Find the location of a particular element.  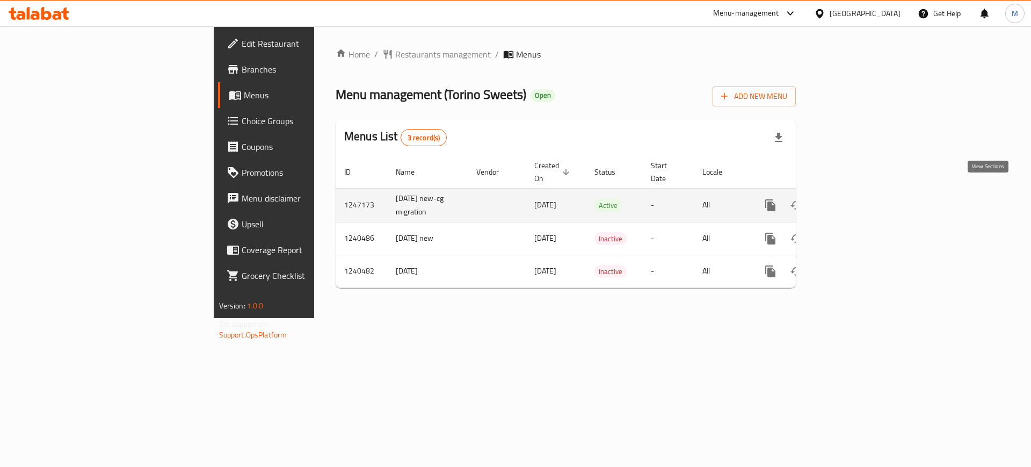

span: 3 record(s) is located at coordinates (424, 137).